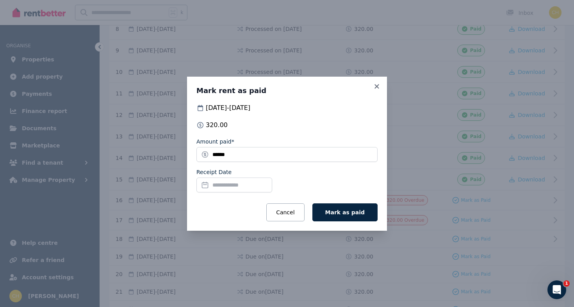  I want to click on button: Cancel, so click(285, 212).